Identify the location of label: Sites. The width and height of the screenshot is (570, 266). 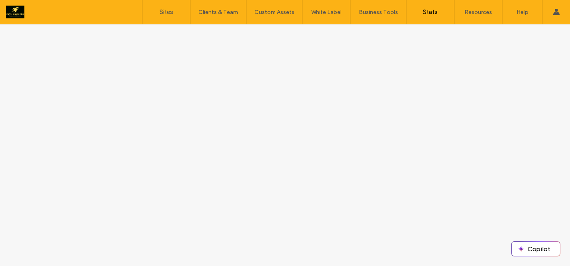
(166, 12).